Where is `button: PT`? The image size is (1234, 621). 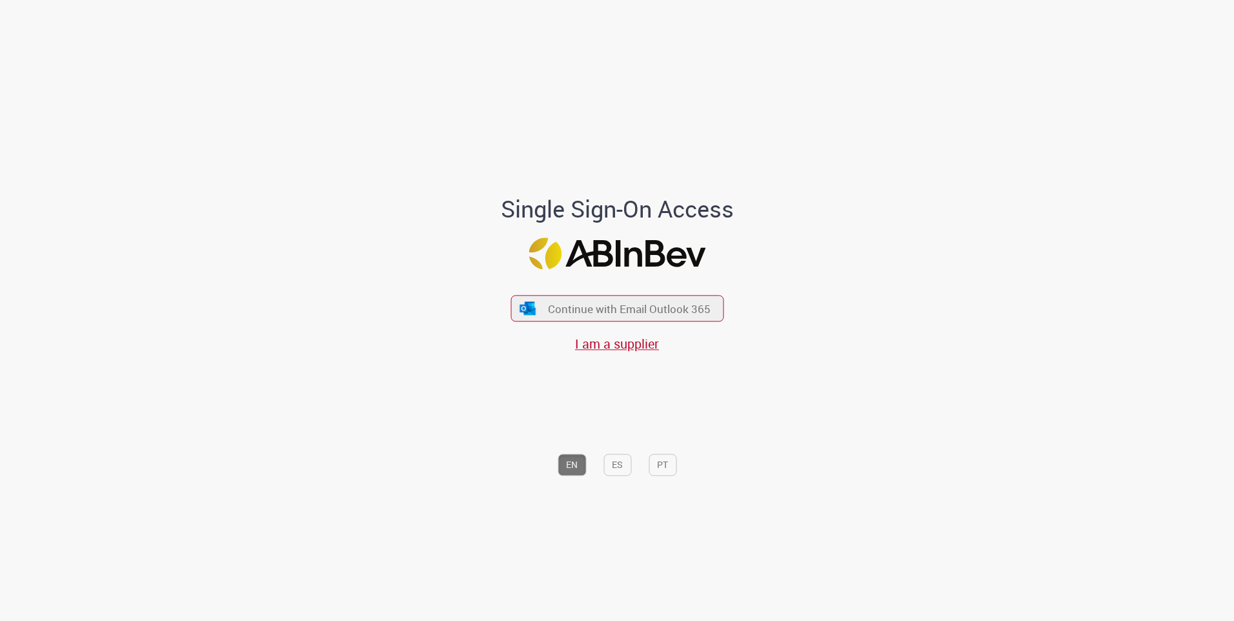
button: PT is located at coordinates (662, 465).